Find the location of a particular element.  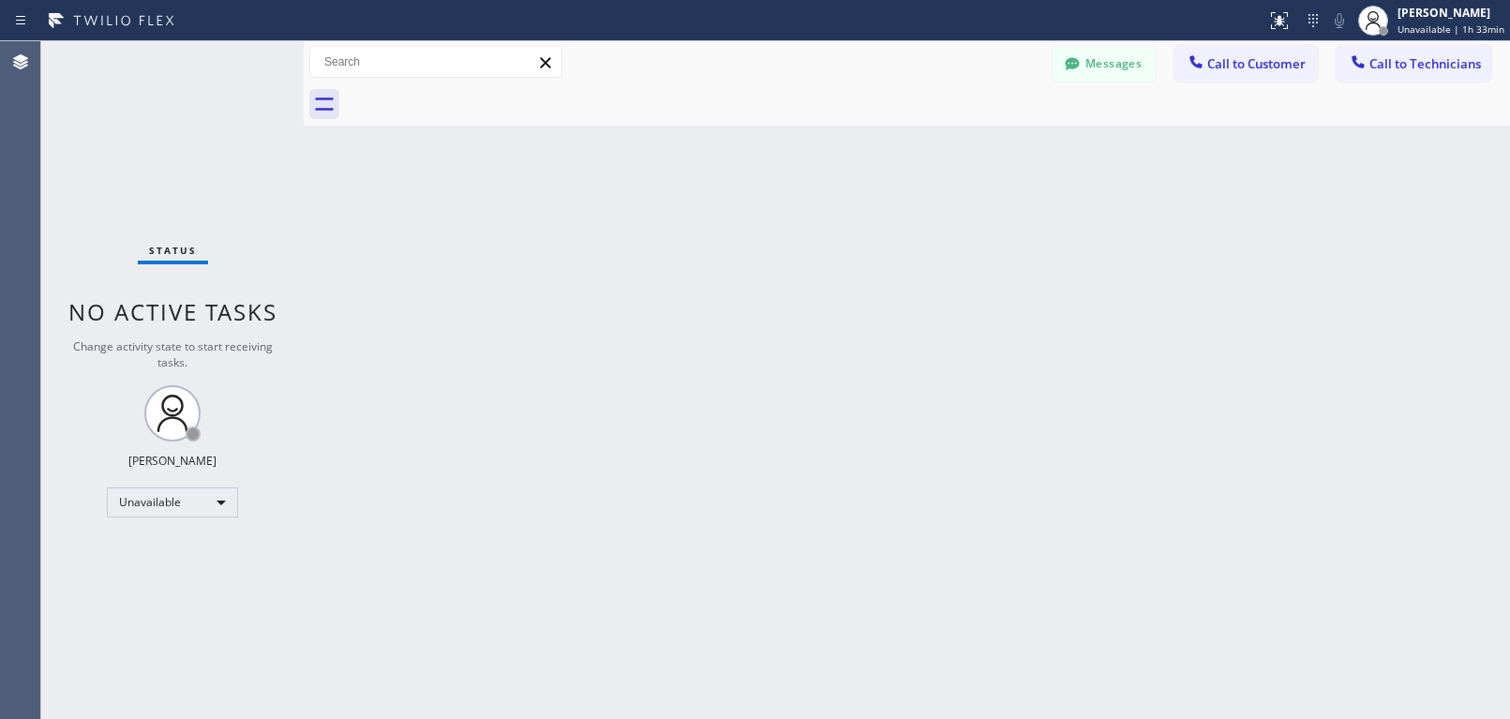

button: Messages is located at coordinates (1104, 64).